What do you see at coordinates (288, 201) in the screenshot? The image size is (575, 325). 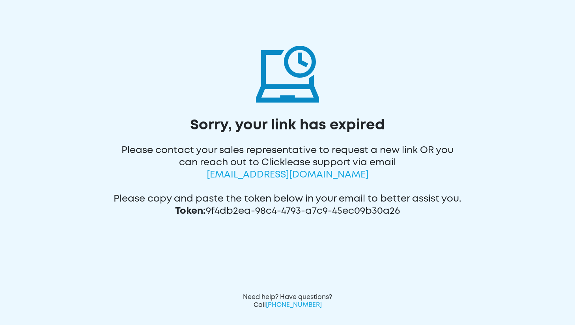 I see `div: Please copy and paste the token below in your email to better assist you. 9f4db2ea-98c4-4793-a7c9...` at bounding box center [288, 201].